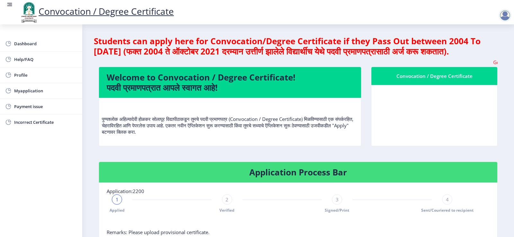 Image resolution: width=514 pixels, height=237 pixels. I want to click on span: Sent/Couriered to recipient, so click(447, 210).